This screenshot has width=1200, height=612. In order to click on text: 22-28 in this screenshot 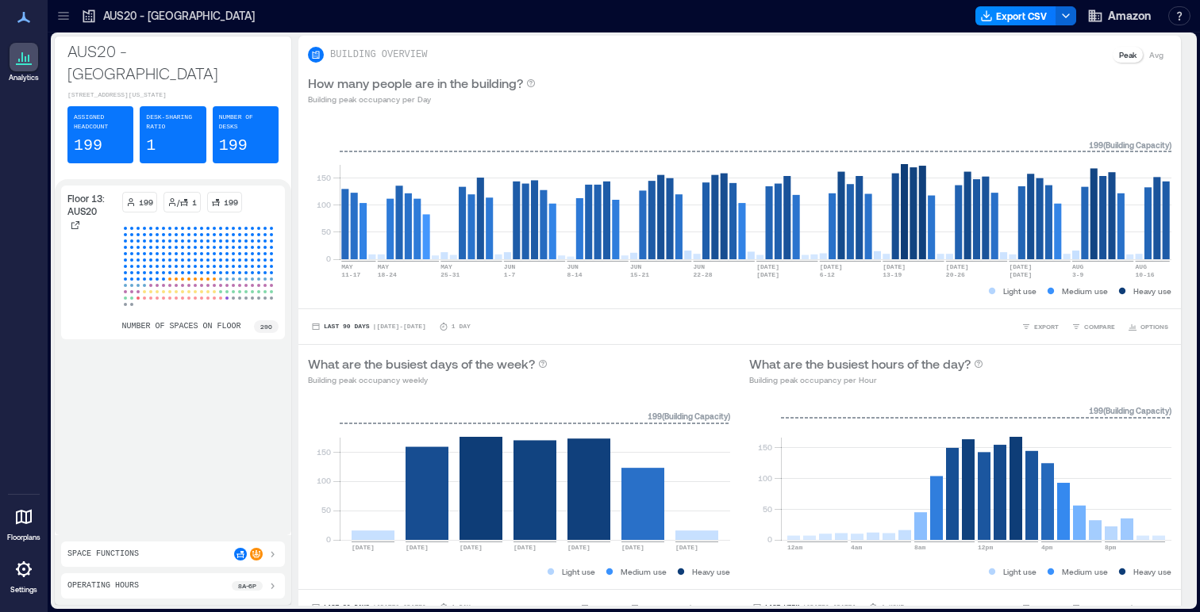, I will do `click(703, 274)`.